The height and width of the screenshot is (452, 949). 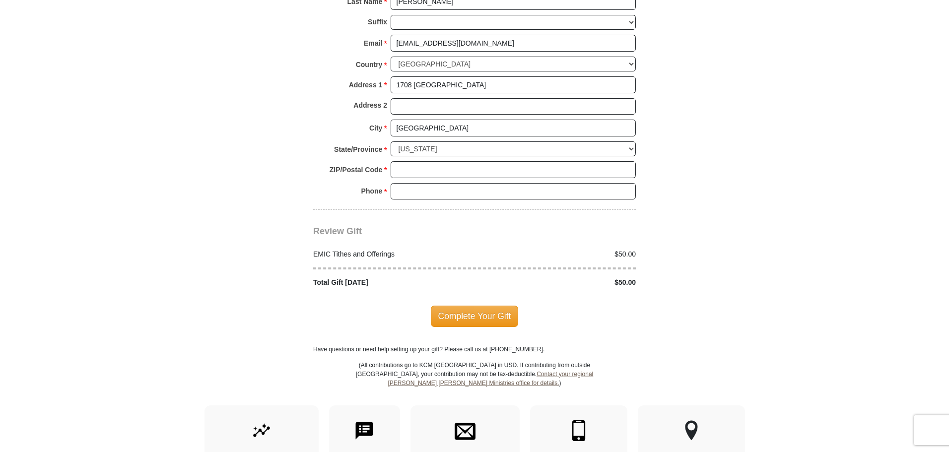 I want to click on strong: ZIP/Postal Code, so click(x=356, y=170).